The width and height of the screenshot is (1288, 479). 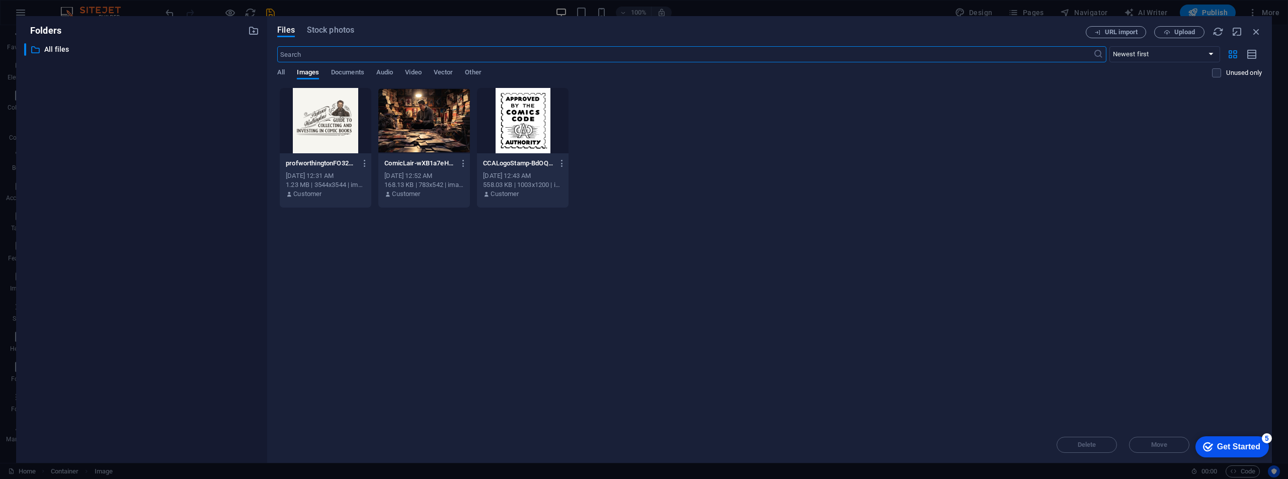 I want to click on div: Get Started, so click(x=51, y=16).